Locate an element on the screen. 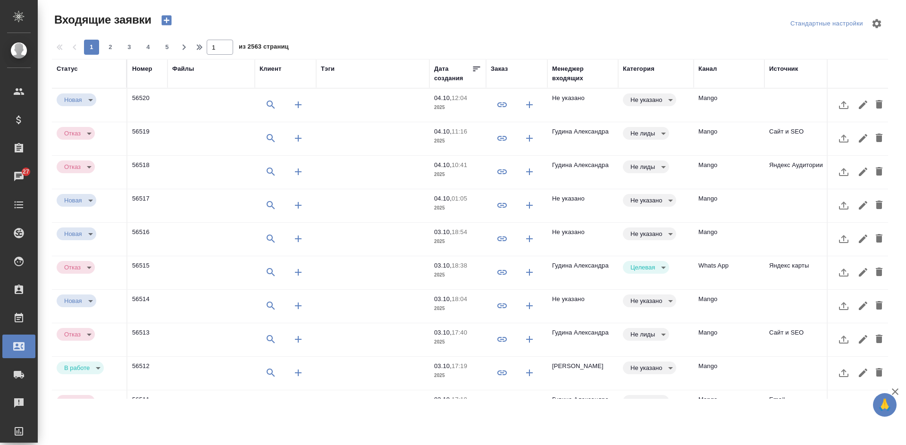  div: Менеджер входящих is located at coordinates (583, 74).